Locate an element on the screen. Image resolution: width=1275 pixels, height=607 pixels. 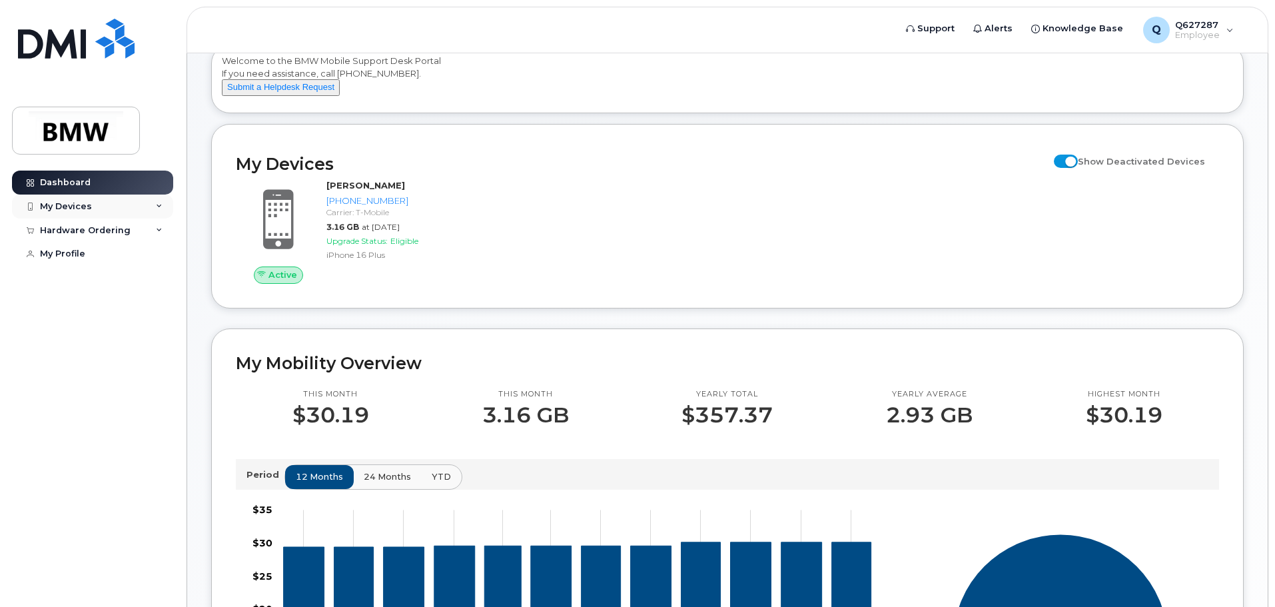
span: Upgrade Status: is located at coordinates (357, 241).